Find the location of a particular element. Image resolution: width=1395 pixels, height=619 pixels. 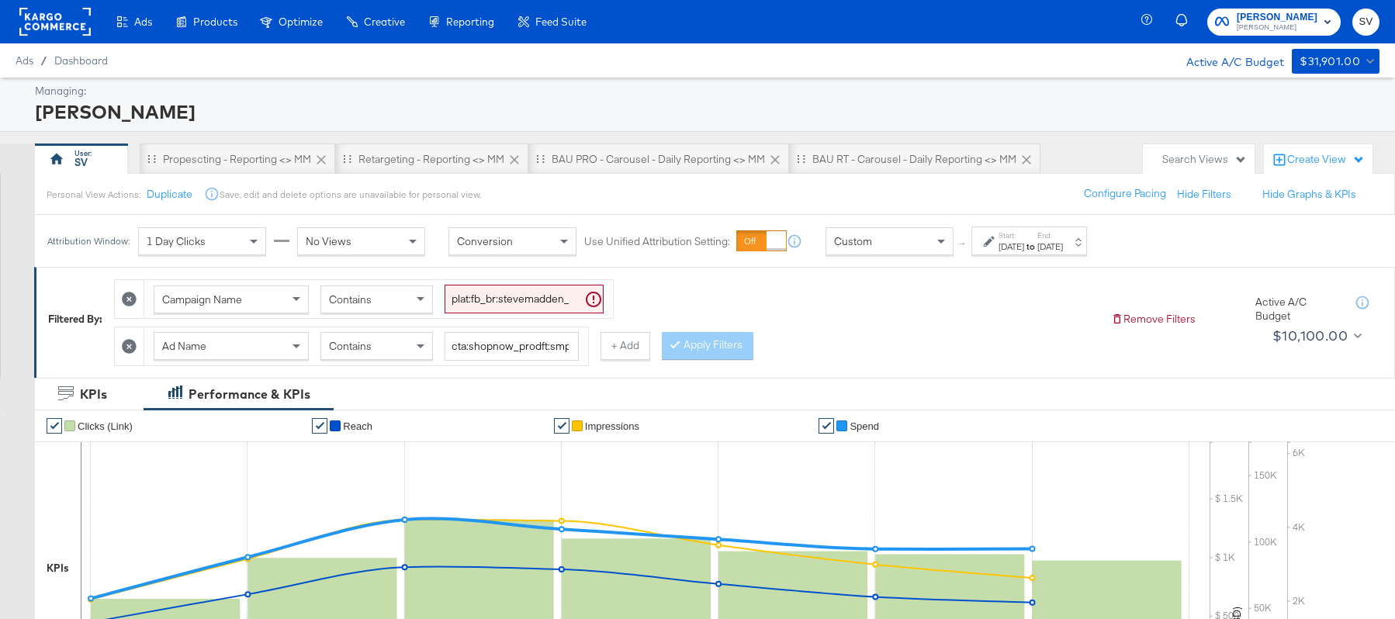

div: Filtered By: is located at coordinates (75, 319).